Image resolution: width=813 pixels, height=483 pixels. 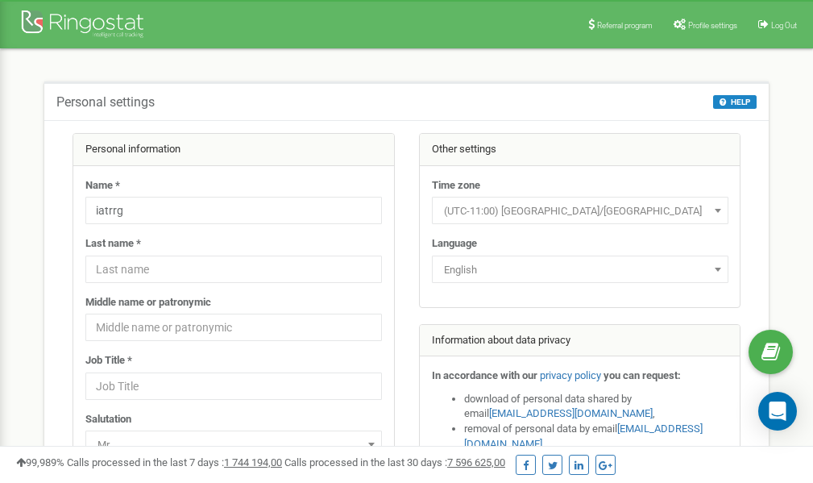 What do you see at coordinates (148, 302) in the screenshot?
I see `label: Middle name or patronymic` at bounding box center [148, 302].